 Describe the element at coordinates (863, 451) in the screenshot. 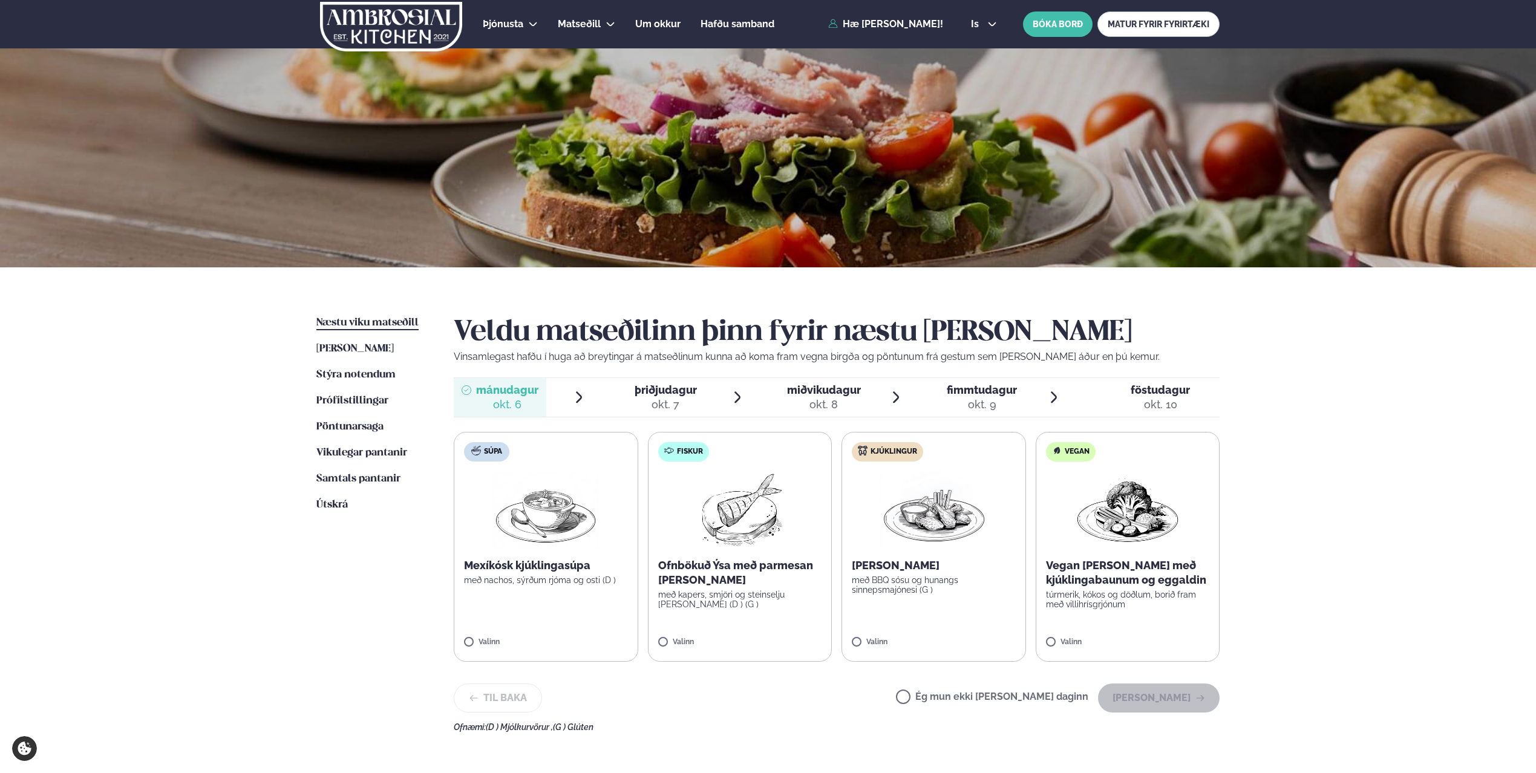

I see `img: chicken.svg` at that location.